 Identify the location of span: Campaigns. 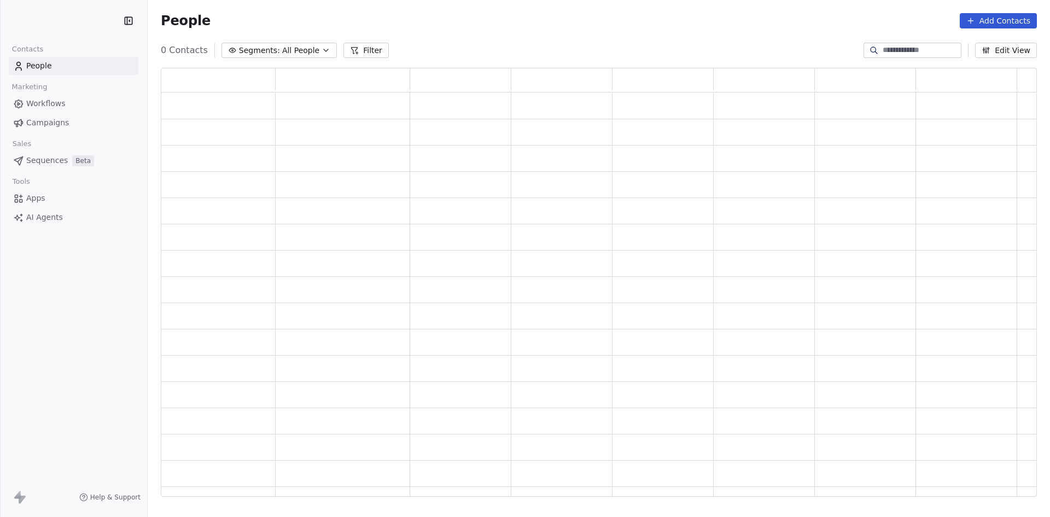
(48, 122).